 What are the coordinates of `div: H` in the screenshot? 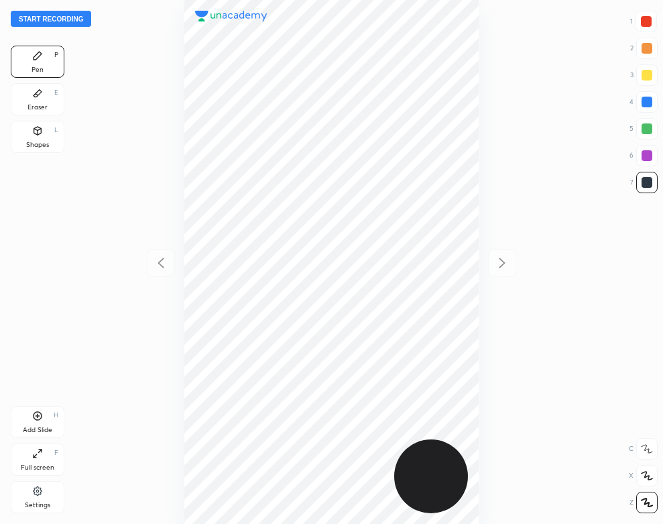 It's located at (56, 415).